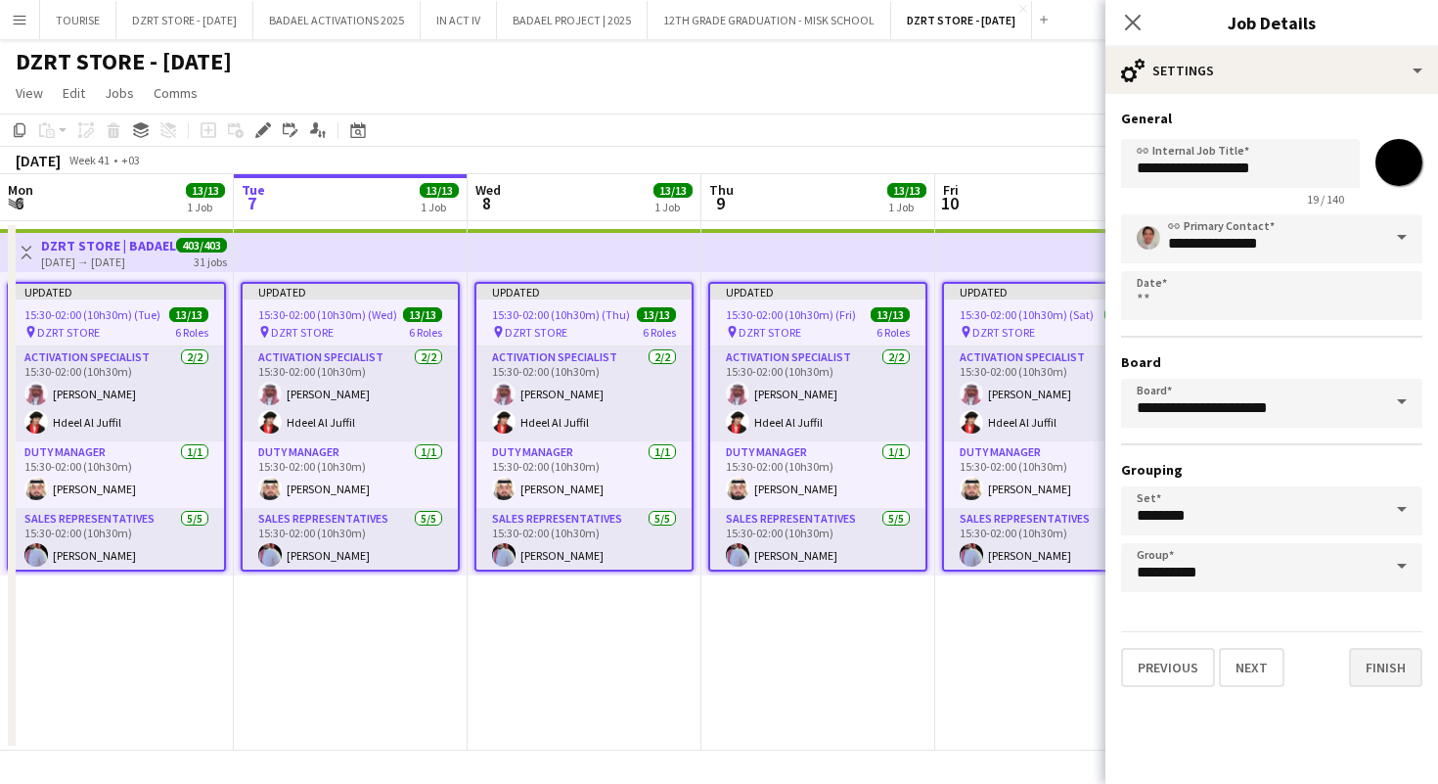  What do you see at coordinates (1272, 118) in the screenshot?
I see `h3: General` at bounding box center [1272, 118].